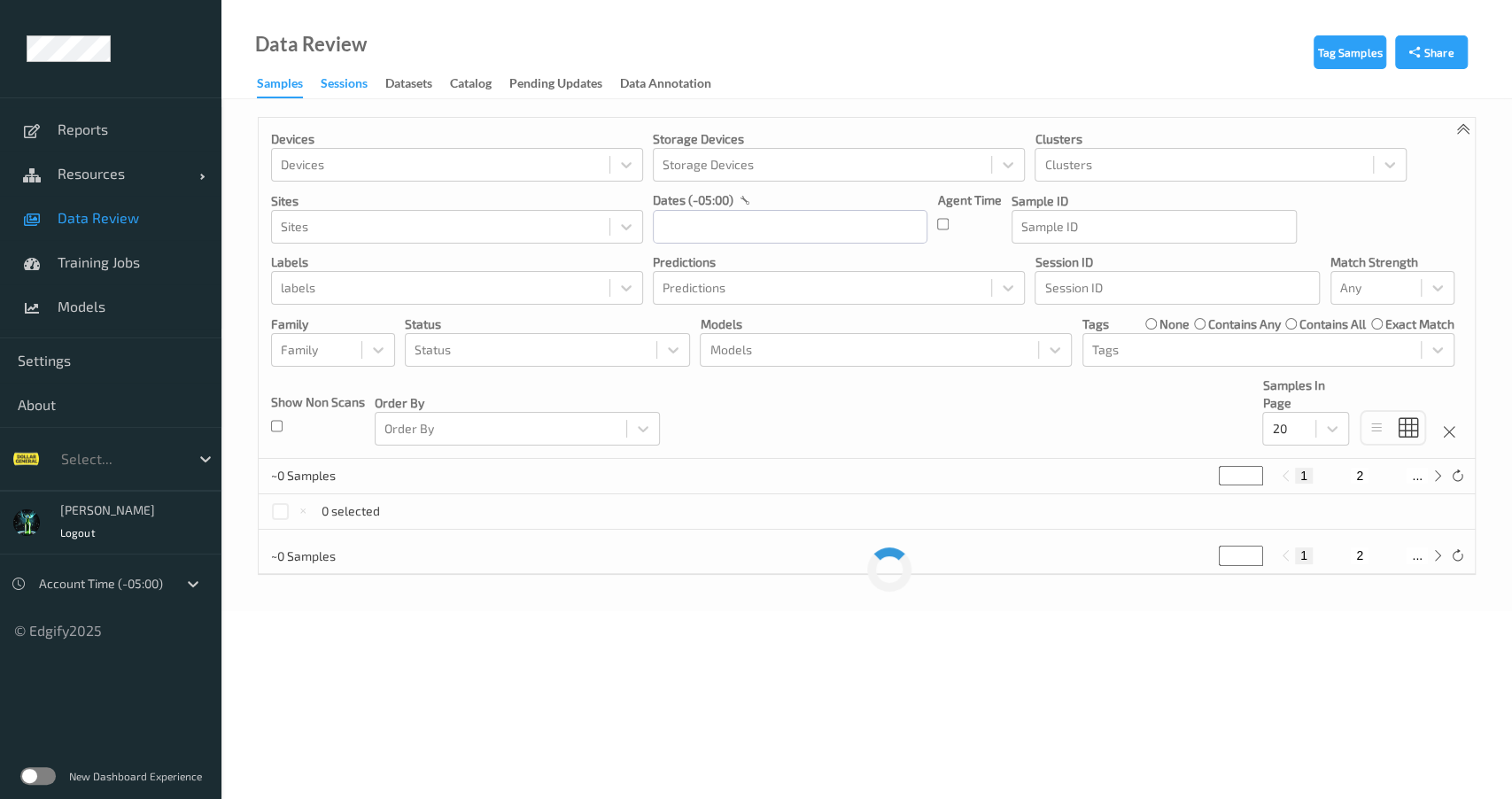 The image size is (1512, 799). What do you see at coordinates (886, 325) in the screenshot?
I see `p: Models` at bounding box center [886, 325].